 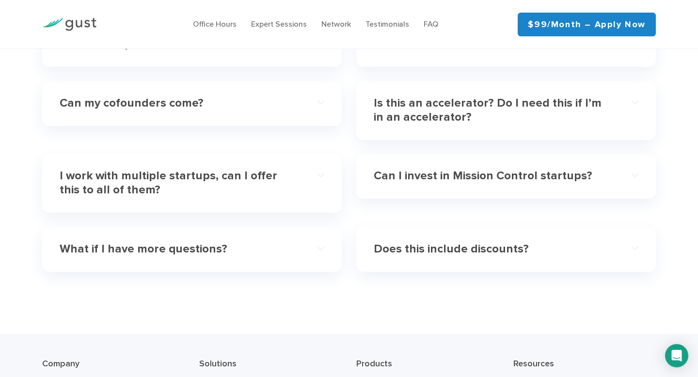 What do you see at coordinates (279, 24) in the screenshot?
I see `a: Expert Sessions` at bounding box center [279, 24].